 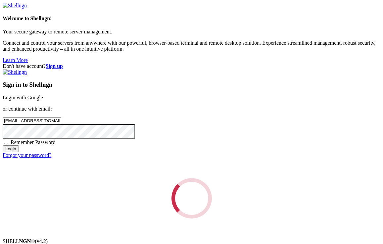 I want to click on div: Loading..., so click(x=191, y=198).